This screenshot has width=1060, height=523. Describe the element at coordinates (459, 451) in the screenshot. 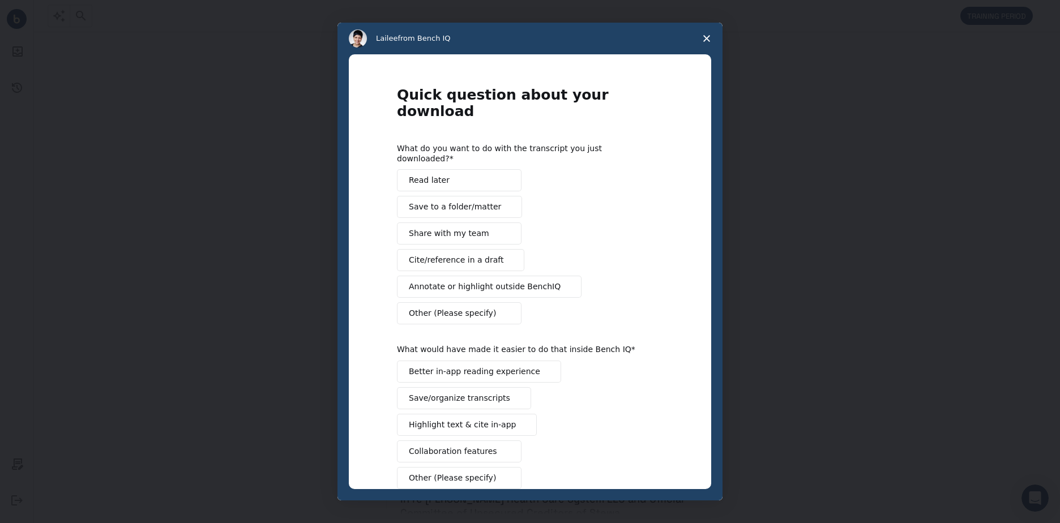

I see `button: Collaboration features` at that location.